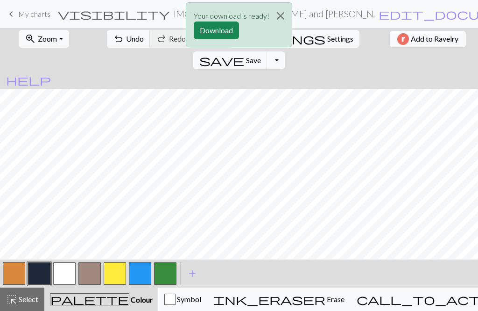 This screenshot has width=478, height=311. What do you see at coordinates (28, 298) in the screenshot?
I see `span: Select` at bounding box center [28, 298].